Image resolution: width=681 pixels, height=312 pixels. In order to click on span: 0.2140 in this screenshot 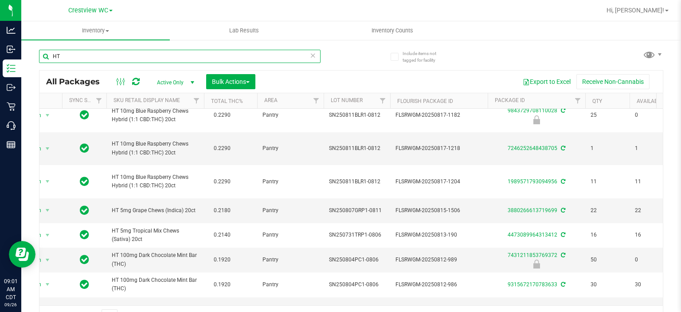, I will do `click(222, 235)`.